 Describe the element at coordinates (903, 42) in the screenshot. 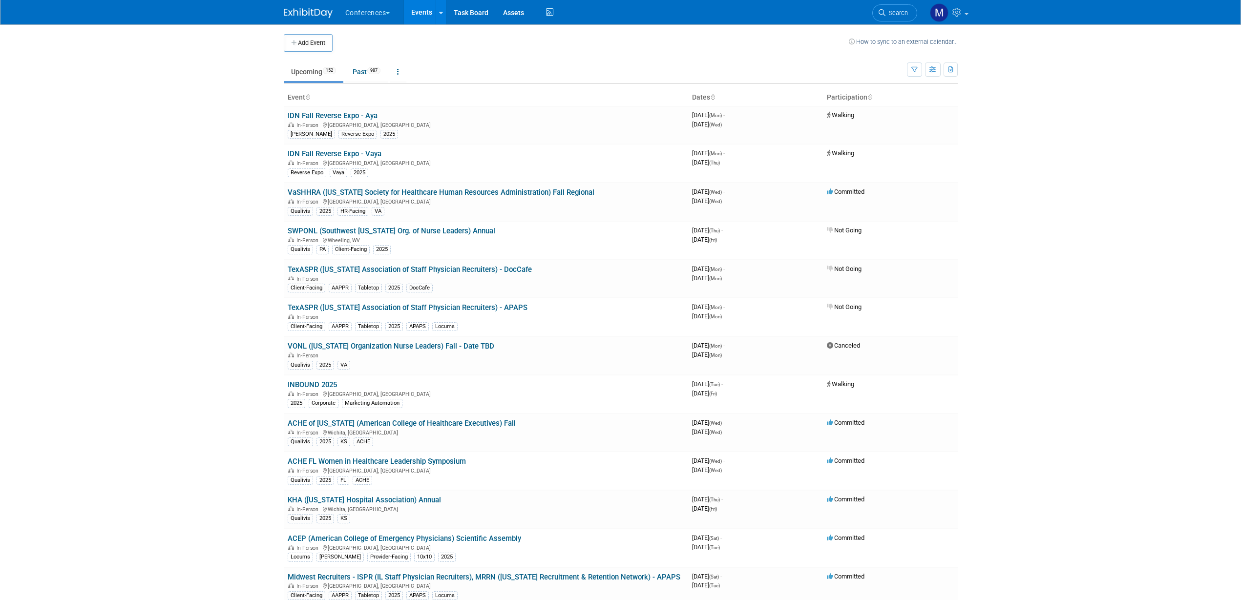

I see `a: How to sync to an external calendar...` at that location.